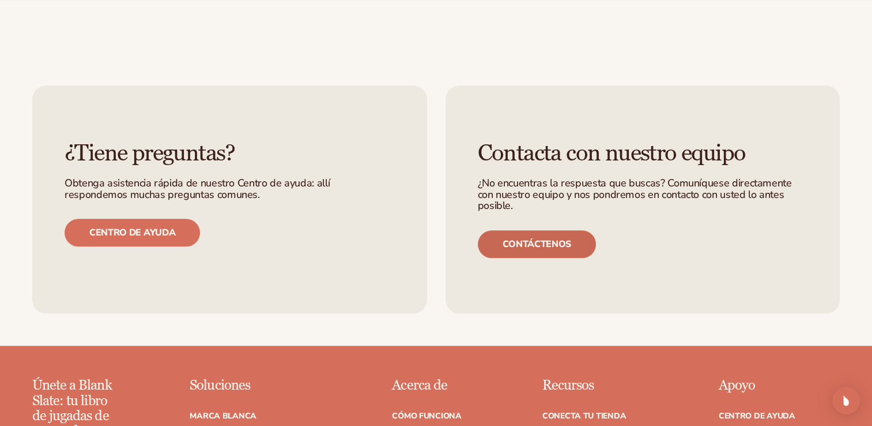 The image size is (872, 426). What do you see at coordinates (229, 189) in the screenshot?
I see `p: Obtenga asistencia rápida de nuestro Centro de ayuda: allí respondemos muchas preguntas comunes.` at bounding box center [229, 189].